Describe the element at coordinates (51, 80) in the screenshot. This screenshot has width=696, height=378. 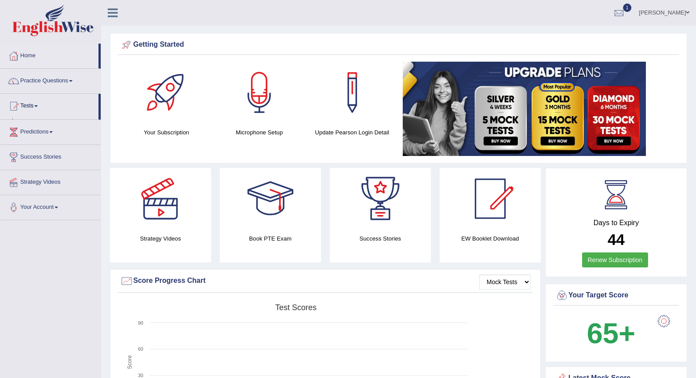
I see `a: Practice Questions` at that location.